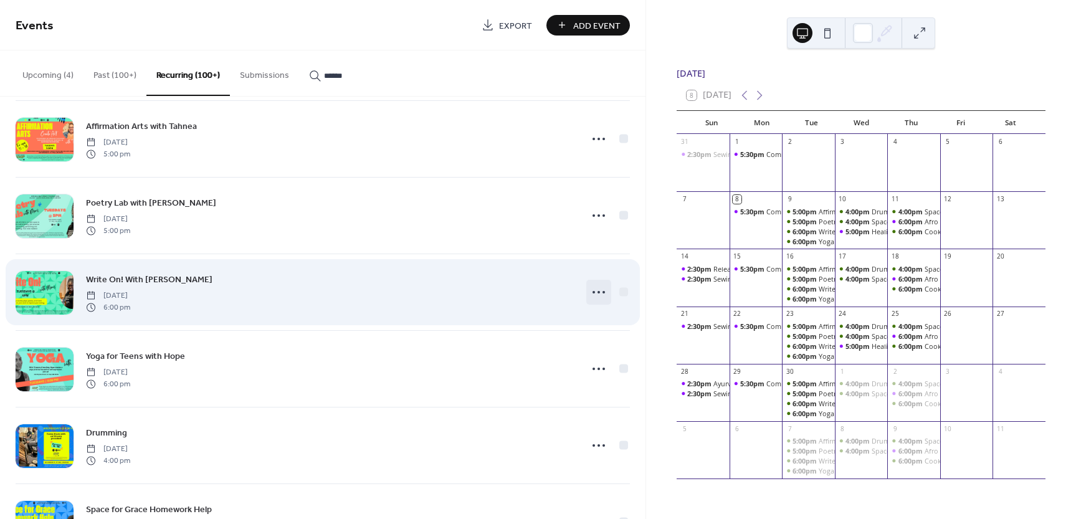  What do you see at coordinates (1001, 257) in the screenshot?
I see `div: 20` at bounding box center [1001, 257].